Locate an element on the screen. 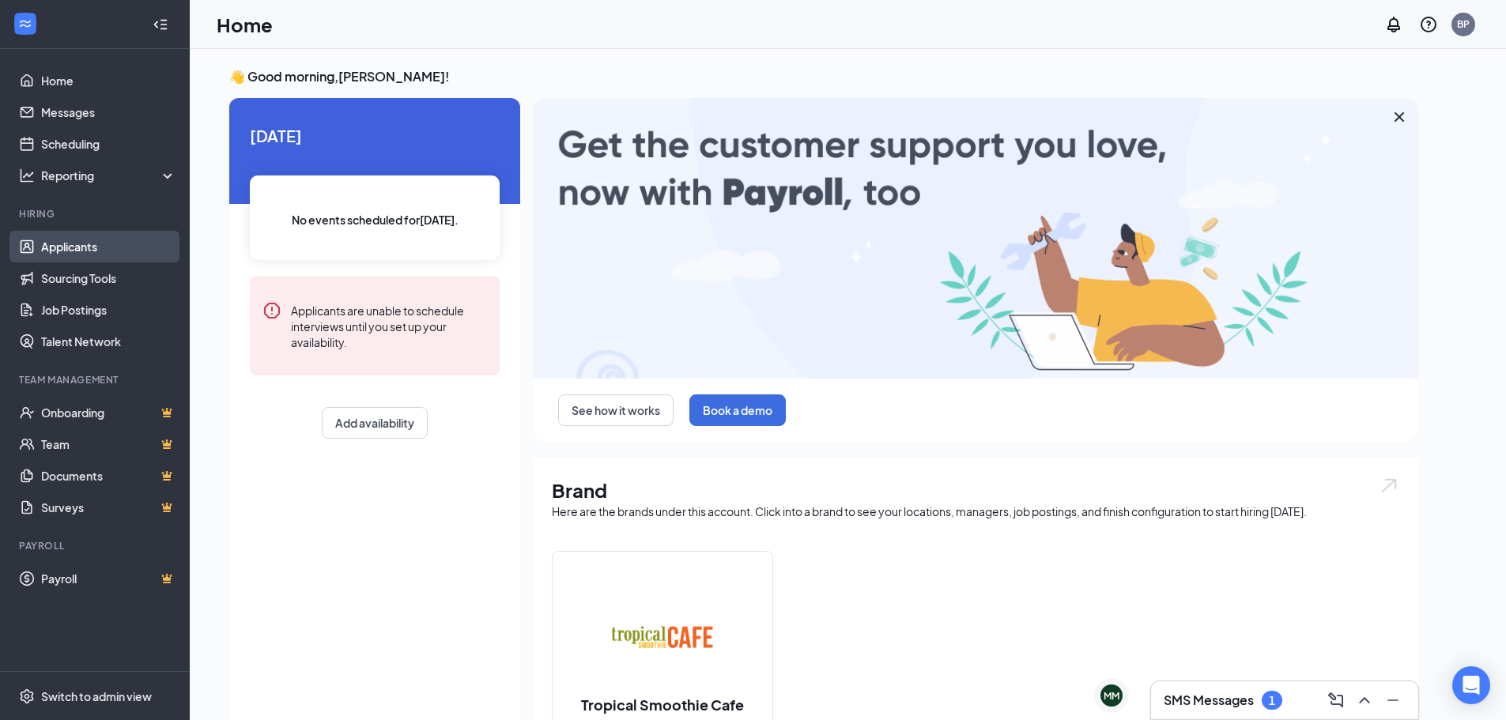  h1: Home is located at coordinates (244, 25).